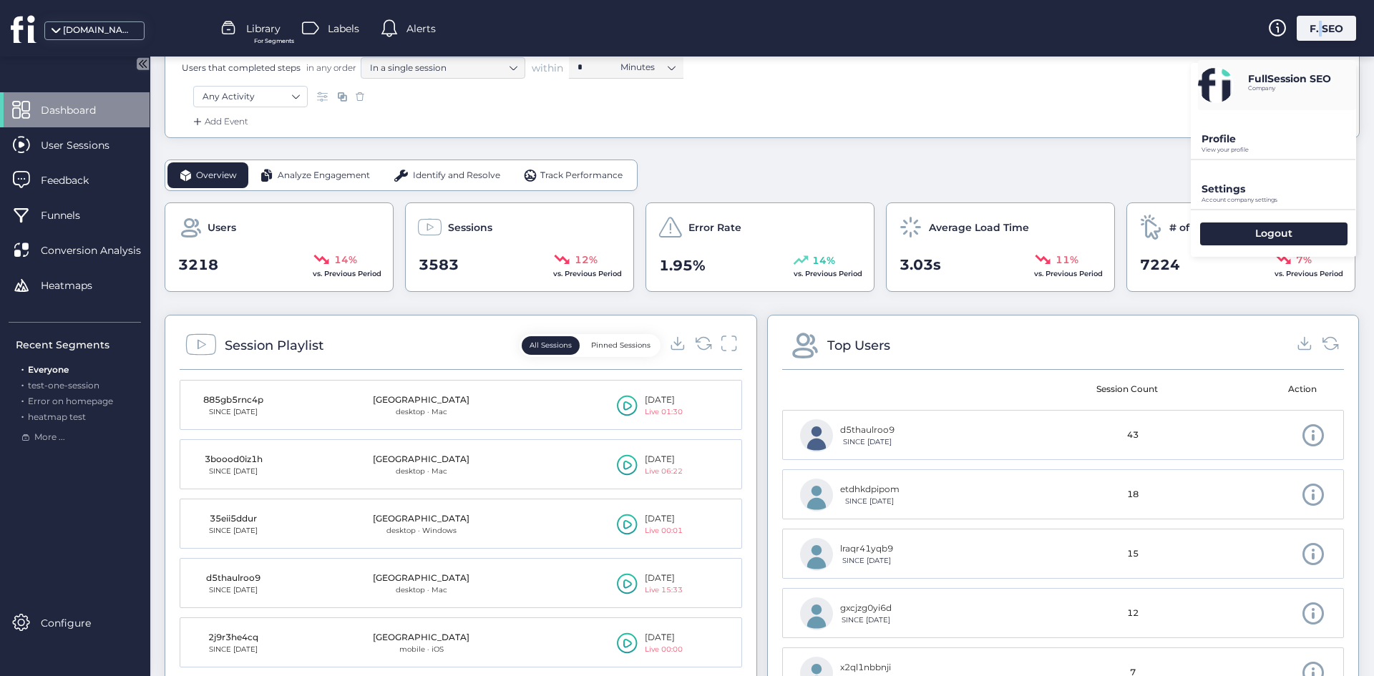  I want to click on nz-select-item: Minutes, so click(648, 67).